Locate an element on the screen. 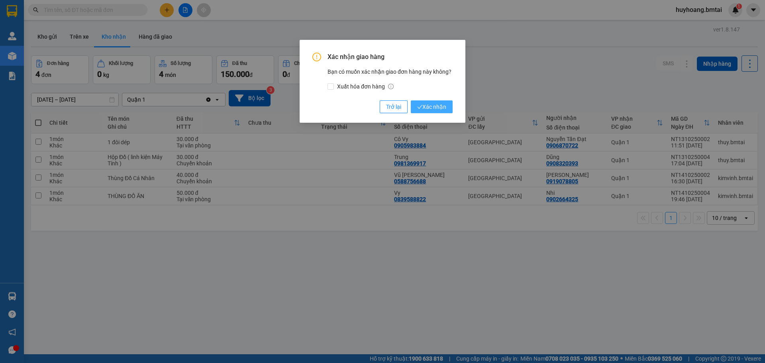  span: Xác nhận is located at coordinates (432, 107).